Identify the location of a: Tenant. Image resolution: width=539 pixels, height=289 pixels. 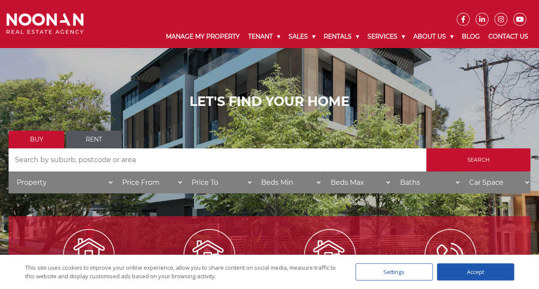
(264, 36).